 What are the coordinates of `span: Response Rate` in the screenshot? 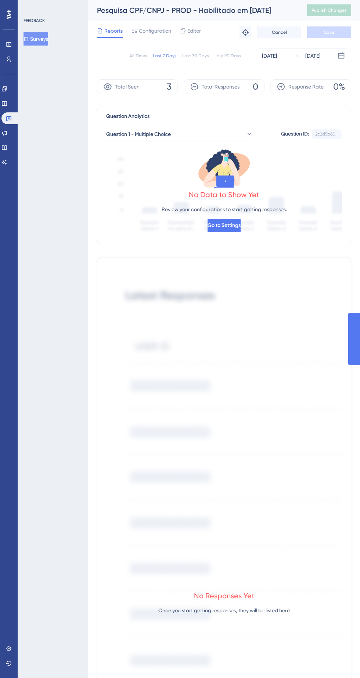 It's located at (306, 87).